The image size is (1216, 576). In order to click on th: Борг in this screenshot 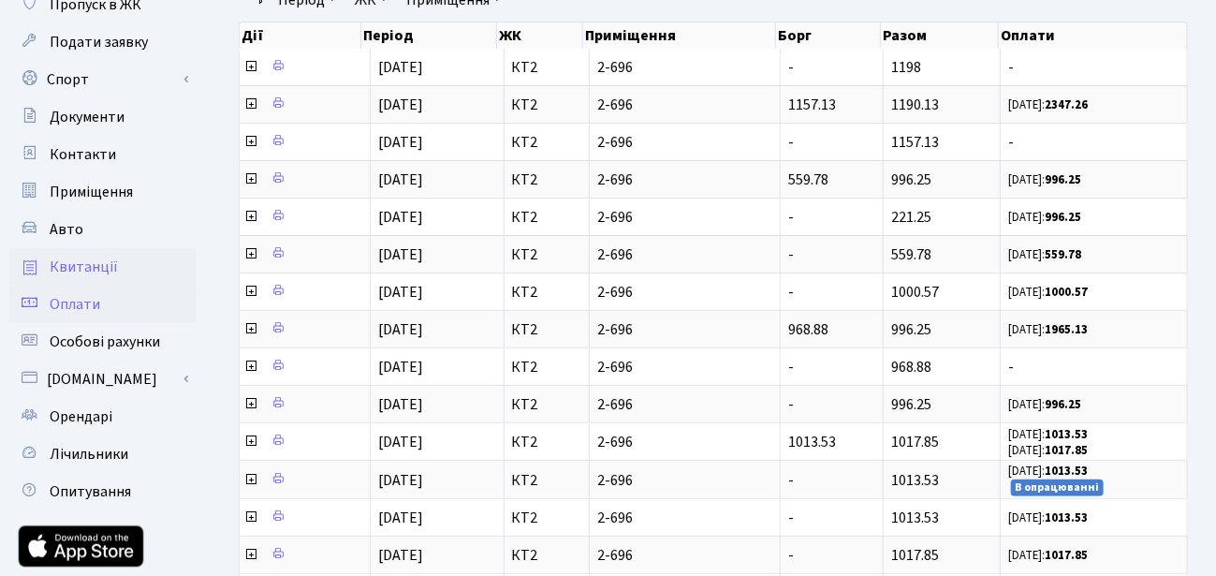, I will do `click(829, 36)`.